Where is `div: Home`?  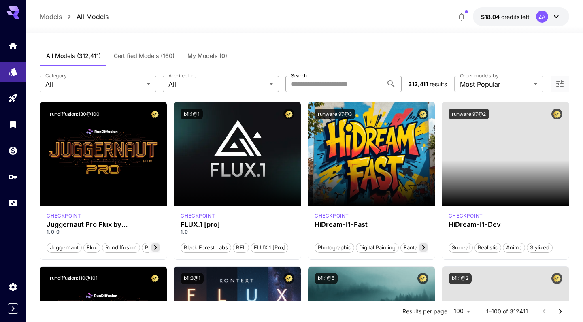 div: Home is located at coordinates (13, 45).